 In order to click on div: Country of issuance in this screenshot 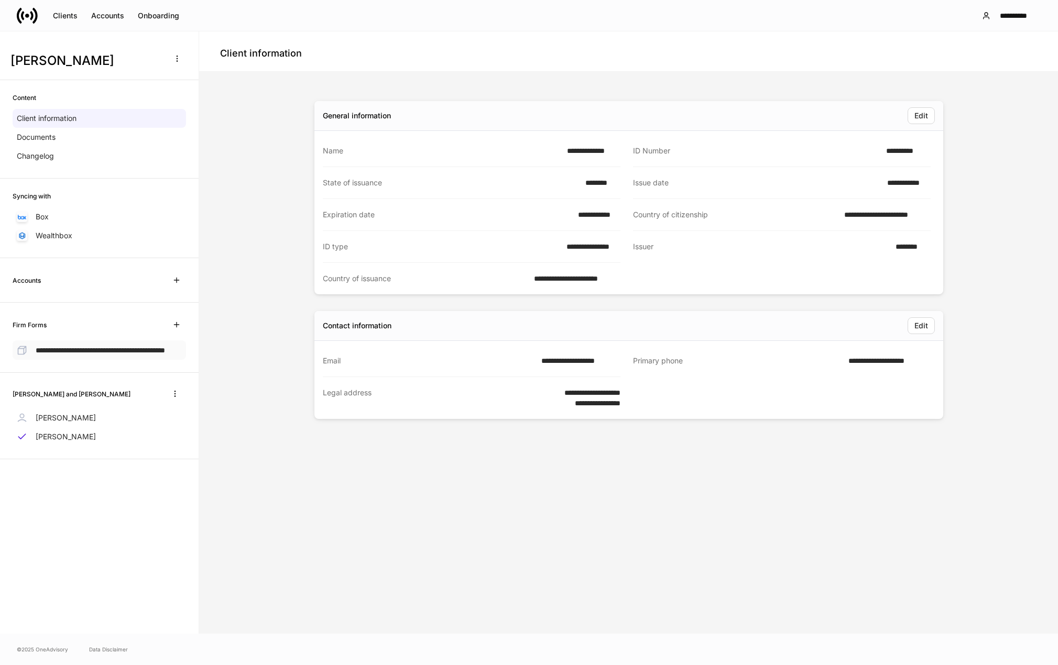, I will do `click(425, 279)`.